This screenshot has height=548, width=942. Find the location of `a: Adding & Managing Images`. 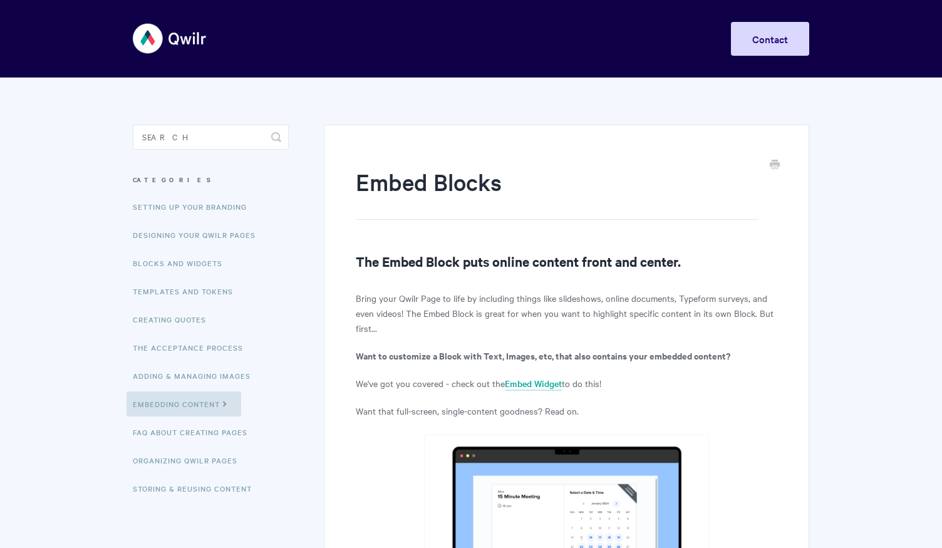

a: Adding & Managing Images is located at coordinates (196, 376).